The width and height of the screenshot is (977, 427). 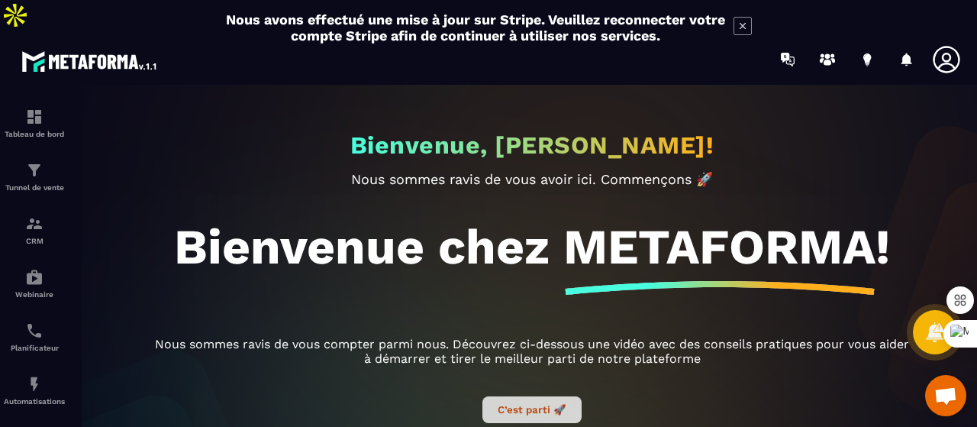 I want to click on a: formationformationTunnel de vente, so click(x=34, y=176).